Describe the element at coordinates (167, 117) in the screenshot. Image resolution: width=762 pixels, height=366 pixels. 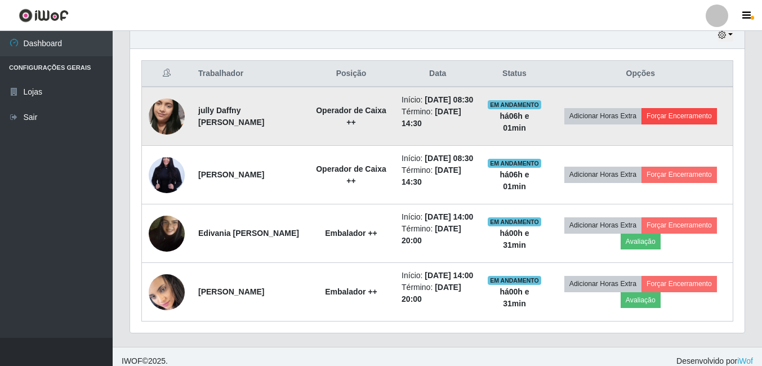
I see `img: 1696275529779.jpeg` at that location.